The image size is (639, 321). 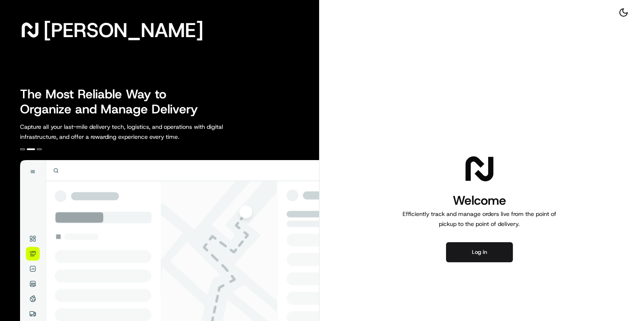 What do you see at coordinates (114, 102) in the screenshot?
I see `h2: The Most Reliable Way to Organize and Manage Delivery` at bounding box center [114, 102].